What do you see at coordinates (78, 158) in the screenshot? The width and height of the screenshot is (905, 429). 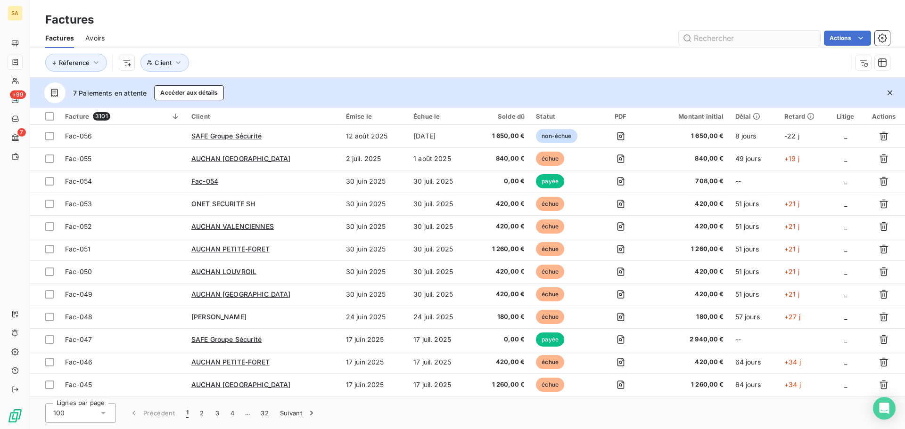 I see `span: Fac-055` at bounding box center [78, 158].